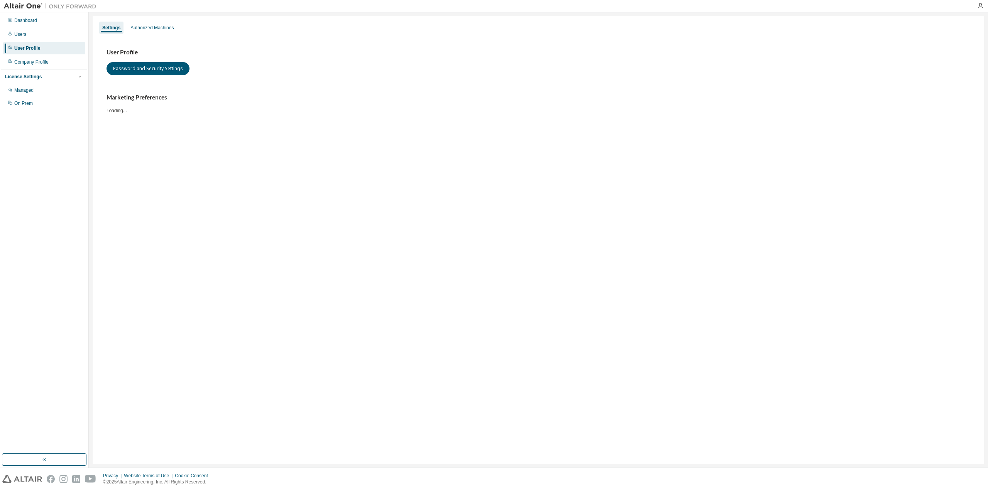 The width and height of the screenshot is (988, 490). I want to click on img: Altair One, so click(52, 6).